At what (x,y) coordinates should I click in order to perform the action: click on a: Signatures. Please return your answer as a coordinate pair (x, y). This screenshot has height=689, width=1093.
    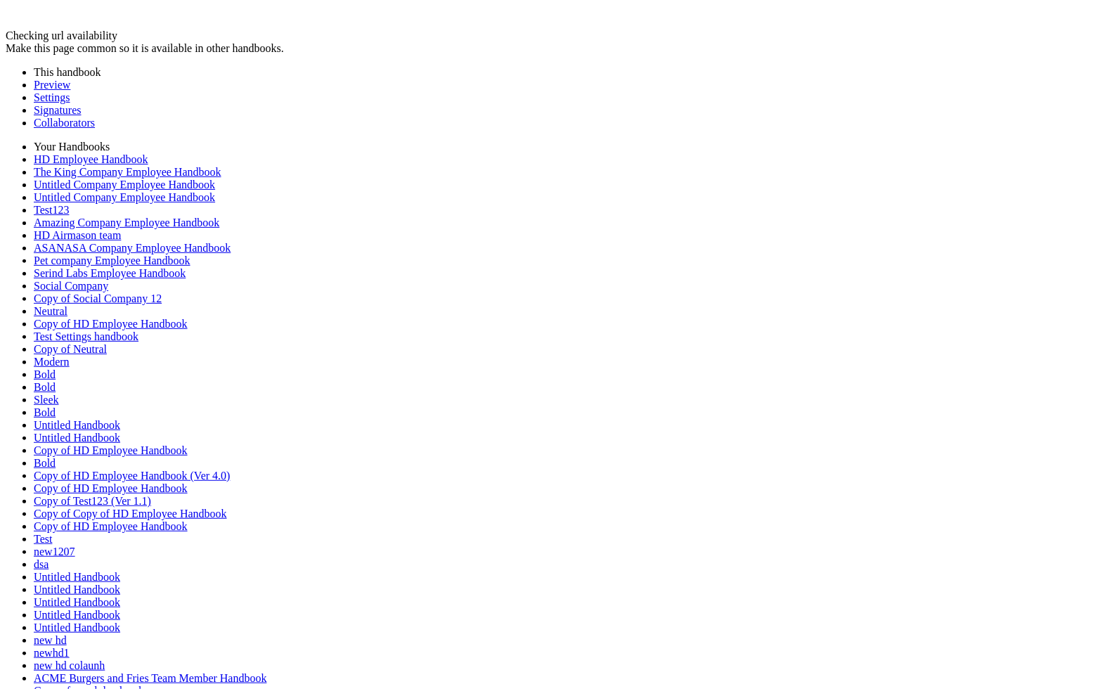
    Looking at the image, I should click on (58, 110).